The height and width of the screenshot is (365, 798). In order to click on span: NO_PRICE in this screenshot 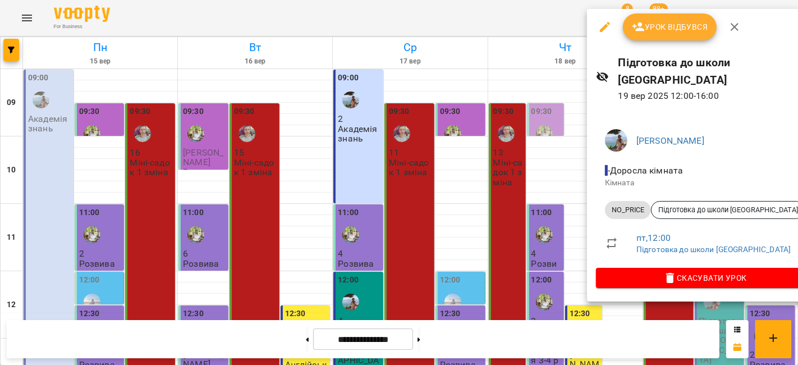, I will do `click(628, 210)`.